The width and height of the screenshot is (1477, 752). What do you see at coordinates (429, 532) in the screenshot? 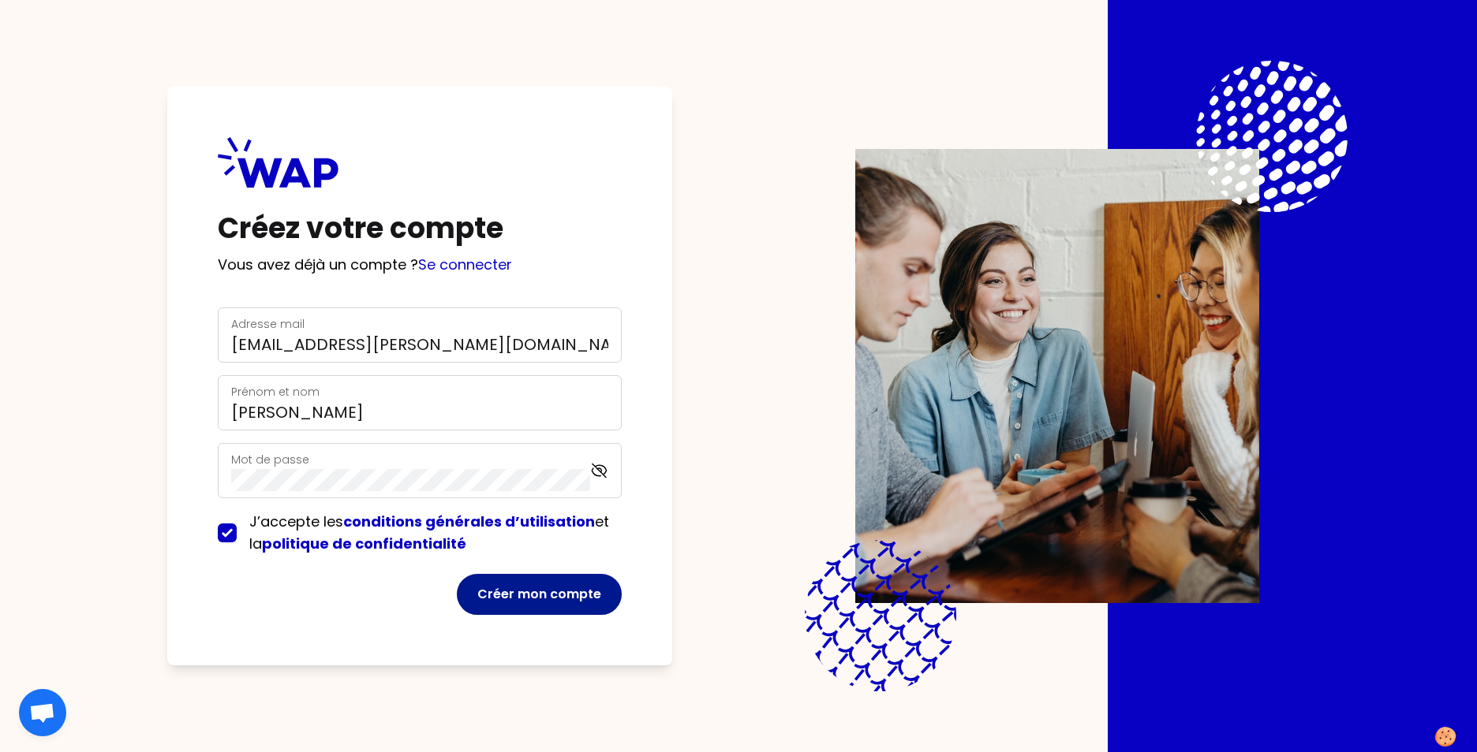
I see `span: J’accepte les et la` at bounding box center [429, 532].